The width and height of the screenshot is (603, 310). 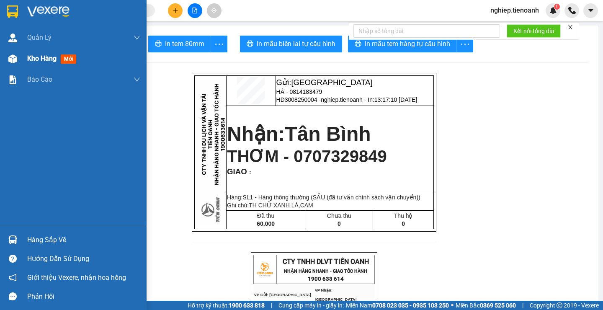 I want to click on span: HD3008250004 -, so click(x=347, y=100).